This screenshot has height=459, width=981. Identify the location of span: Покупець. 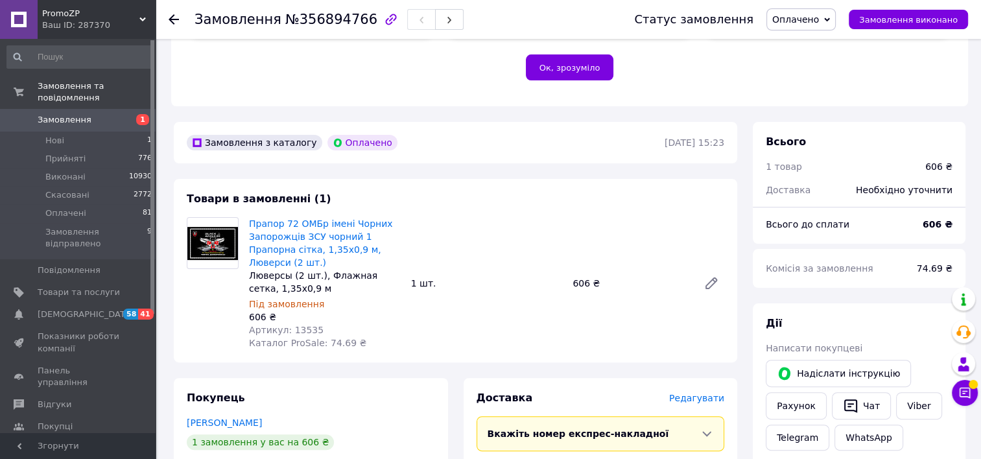
(216, 397).